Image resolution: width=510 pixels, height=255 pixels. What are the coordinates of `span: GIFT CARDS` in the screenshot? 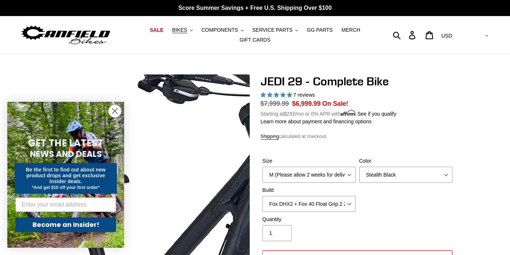 It's located at (255, 40).